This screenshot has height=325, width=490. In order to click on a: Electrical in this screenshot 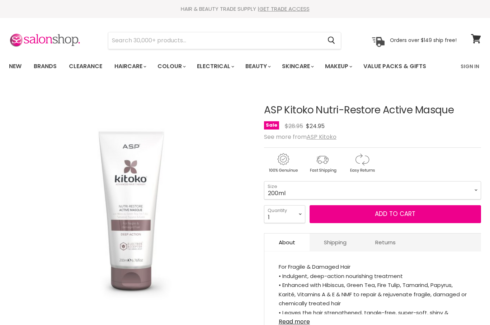, I will do `click(215, 66)`.